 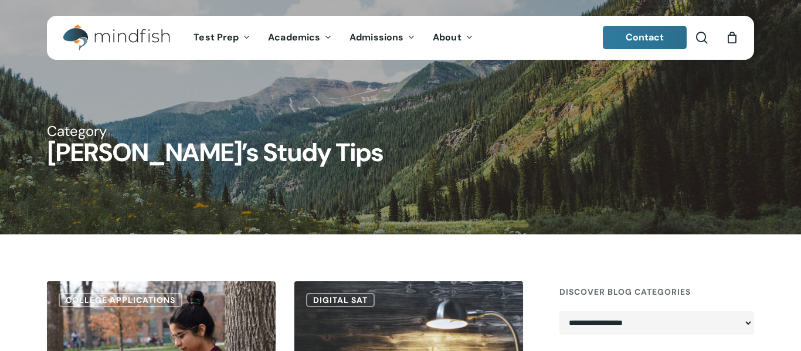 I want to click on span: Academics, so click(x=294, y=37).